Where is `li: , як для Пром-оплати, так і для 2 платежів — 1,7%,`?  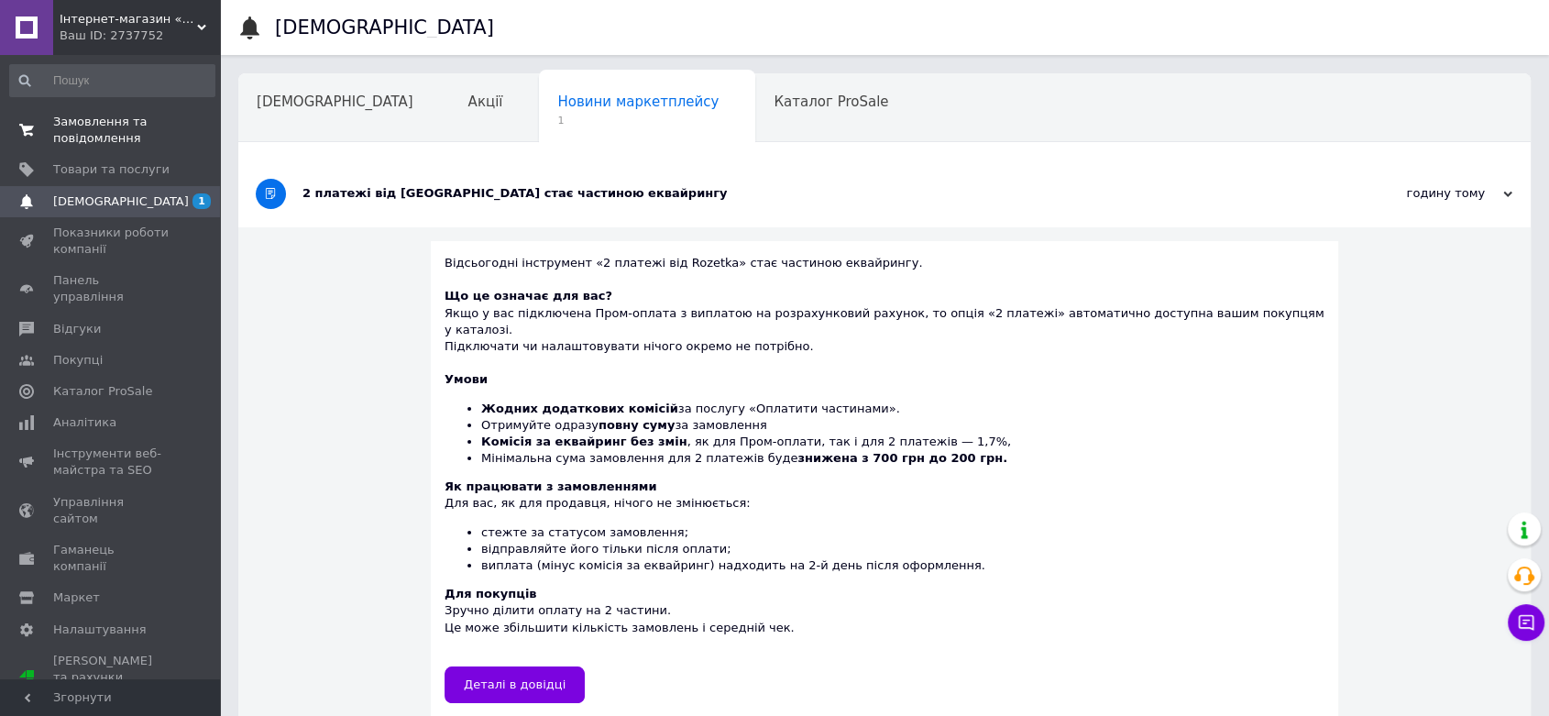 li: , як для Пром-оплати, так і для 2 платежів — 1,7%, is located at coordinates (903, 442).